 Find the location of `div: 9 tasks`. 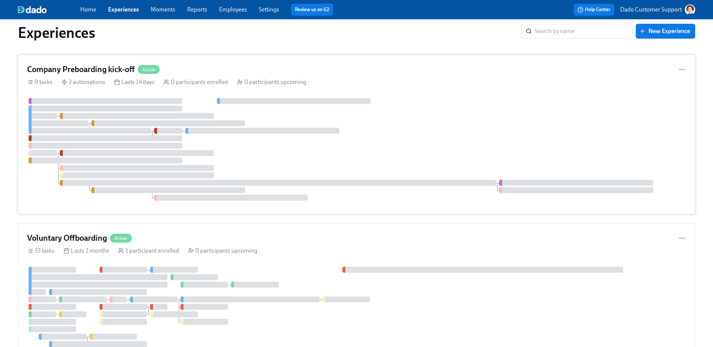

div: 9 tasks is located at coordinates (40, 82).